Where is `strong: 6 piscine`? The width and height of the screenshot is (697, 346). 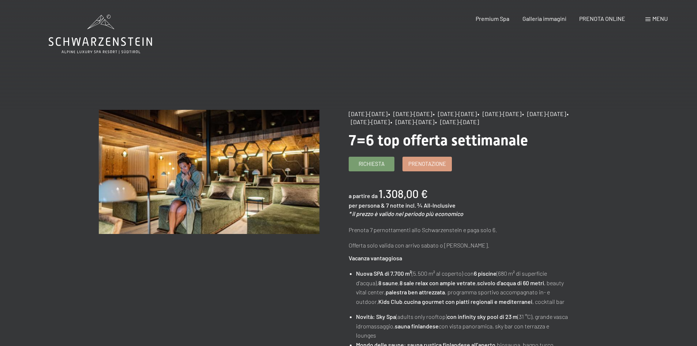 strong: 6 piscine is located at coordinates (485, 273).